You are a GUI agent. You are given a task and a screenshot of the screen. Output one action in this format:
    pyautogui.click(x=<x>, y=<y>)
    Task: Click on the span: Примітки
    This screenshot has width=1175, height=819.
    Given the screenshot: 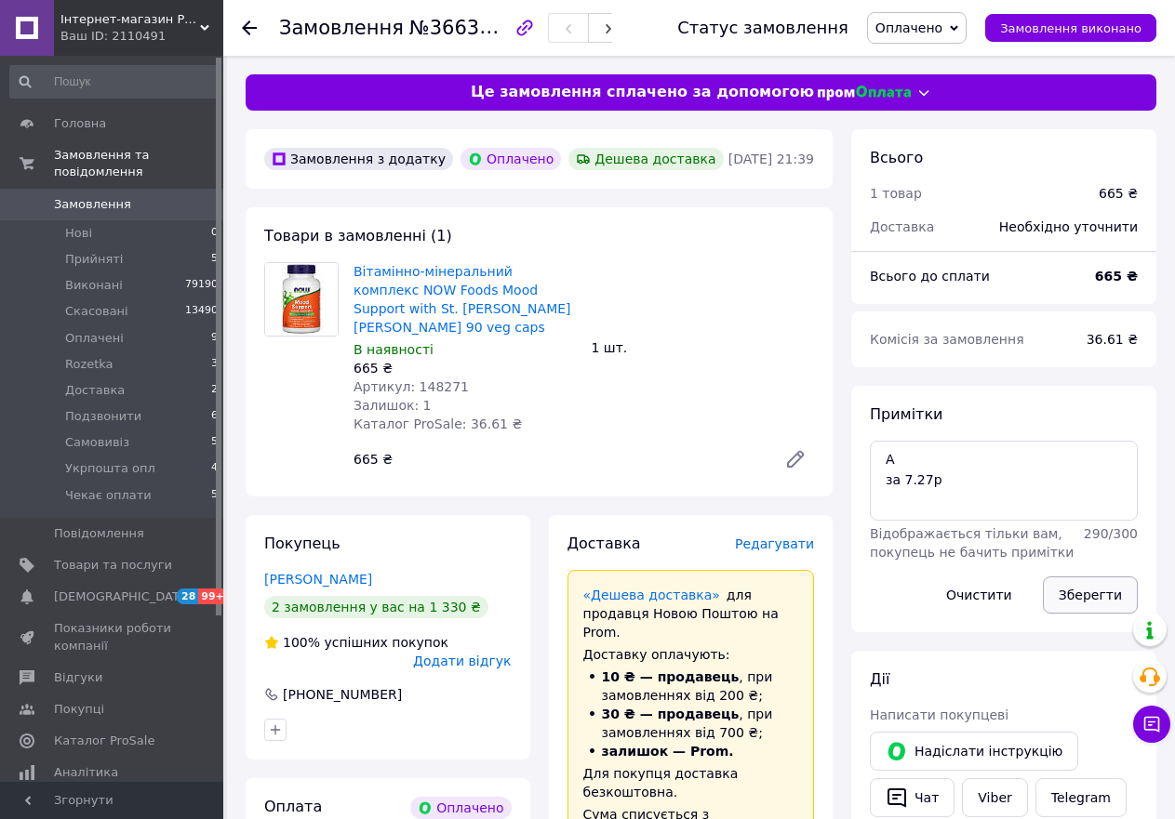 What is the action you would take?
    pyautogui.click(x=906, y=414)
    